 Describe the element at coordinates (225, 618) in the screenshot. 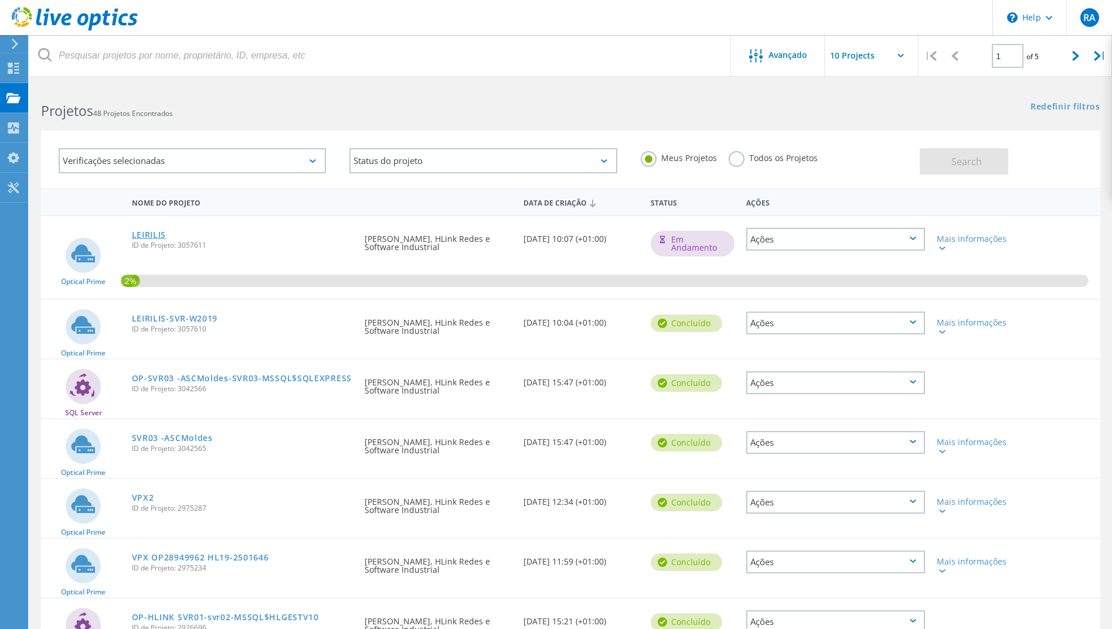

I see `a: OP-HLINK SVR01-svr02-MSSQL$HLGESTV10` at that location.